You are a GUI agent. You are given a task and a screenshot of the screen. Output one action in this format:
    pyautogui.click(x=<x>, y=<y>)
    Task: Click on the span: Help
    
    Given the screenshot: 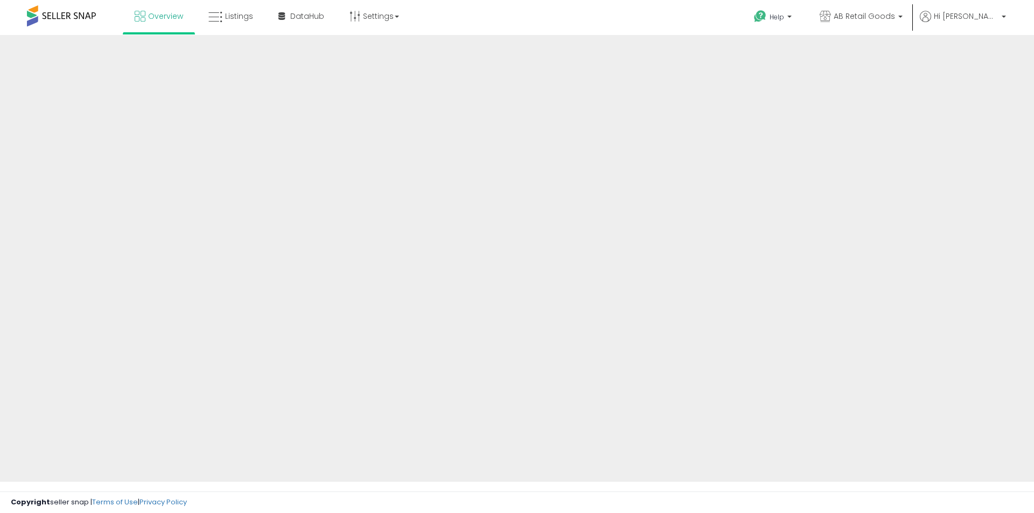 What is the action you would take?
    pyautogui.click(x=776, y=17)
    